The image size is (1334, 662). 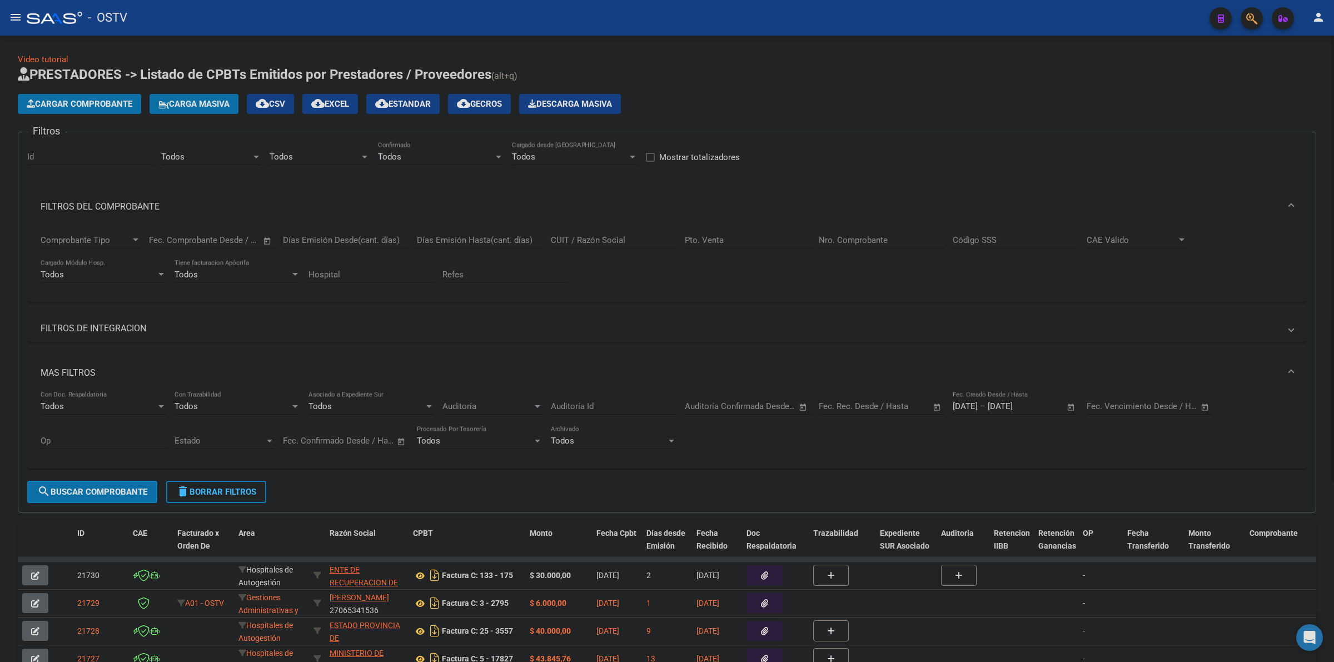 What do you see at coordinates (1209, 539) in the screenshot?
I see `span: Monto Transferido` at bounding box center [1209, 539].